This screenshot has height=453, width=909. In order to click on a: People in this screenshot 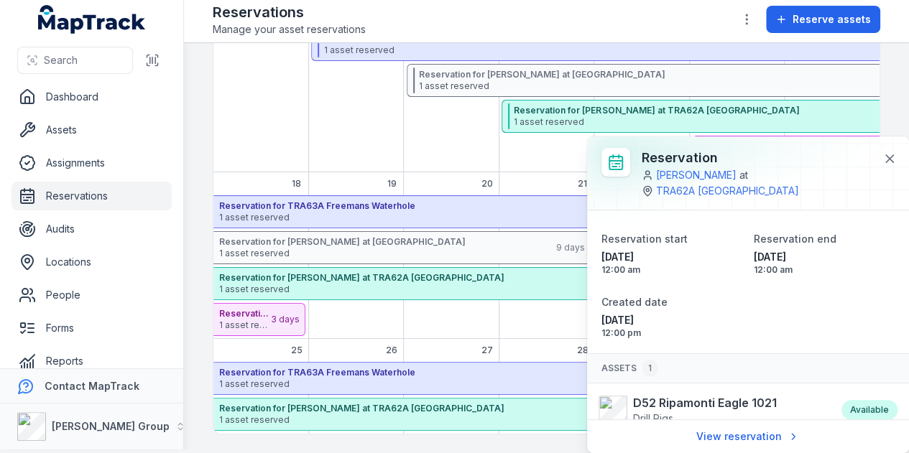, I will do `click(91, 295)`.